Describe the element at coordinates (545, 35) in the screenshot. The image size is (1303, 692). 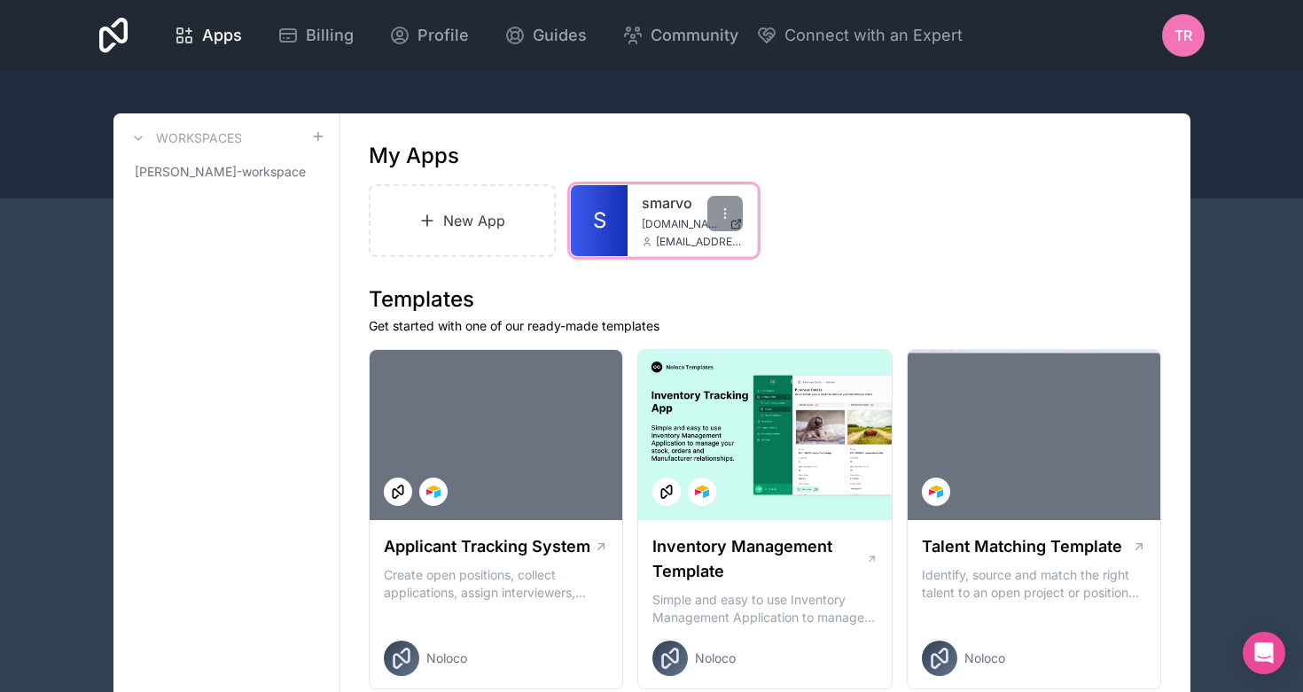
I see `a: Guides` at that location.